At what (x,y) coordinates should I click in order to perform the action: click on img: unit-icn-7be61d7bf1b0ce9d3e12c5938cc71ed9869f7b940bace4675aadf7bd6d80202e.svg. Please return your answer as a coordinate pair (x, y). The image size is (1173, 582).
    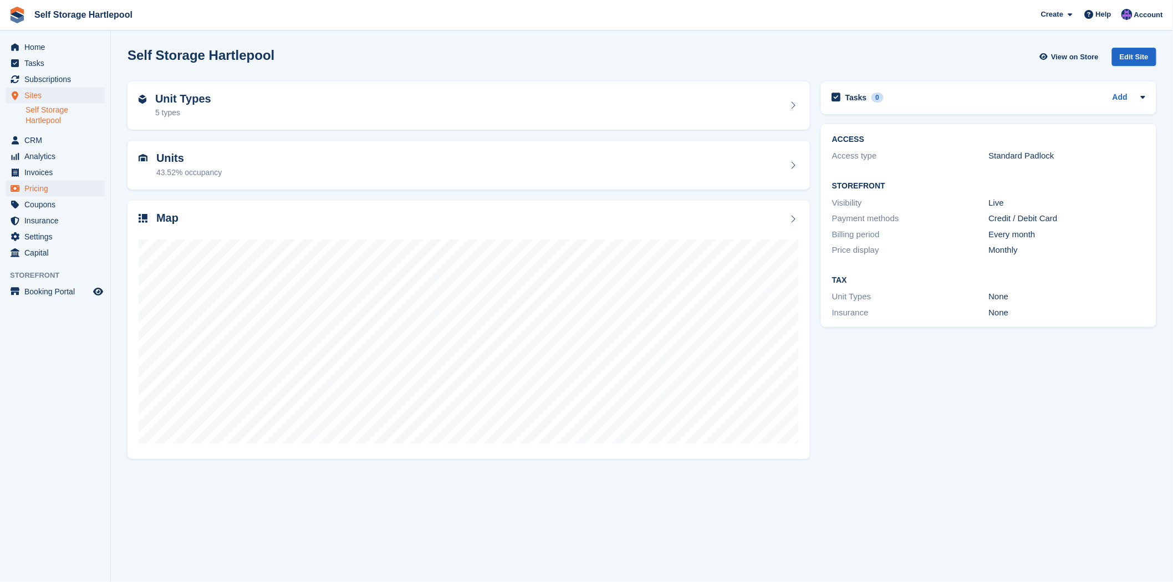
    Looking at the image, I should click on (143, 158).